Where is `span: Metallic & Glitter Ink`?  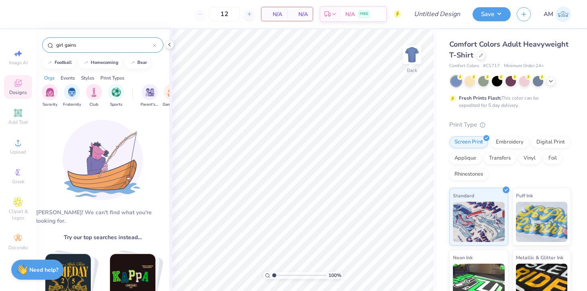
span: Metallic & Glitter Ink is located at coordinates (539, 257).